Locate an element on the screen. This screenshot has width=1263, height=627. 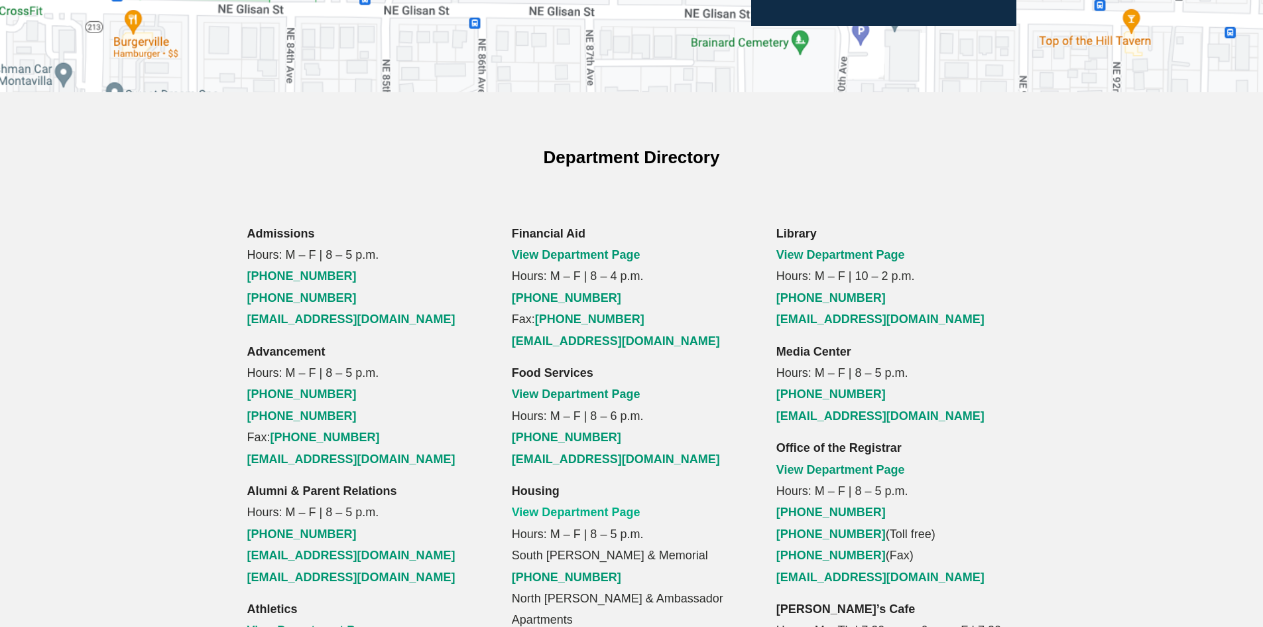
strong: Food Services is located at coordinates (552, 373).